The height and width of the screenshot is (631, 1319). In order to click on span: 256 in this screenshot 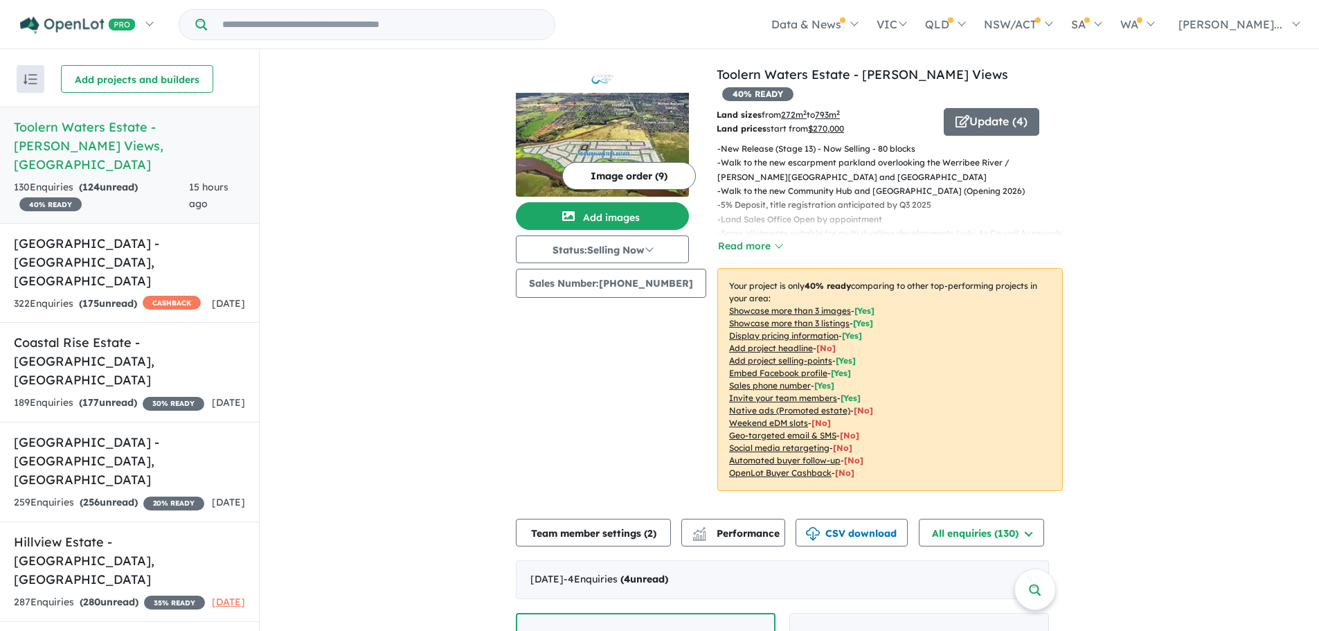, I will do `click(91, 502)`.